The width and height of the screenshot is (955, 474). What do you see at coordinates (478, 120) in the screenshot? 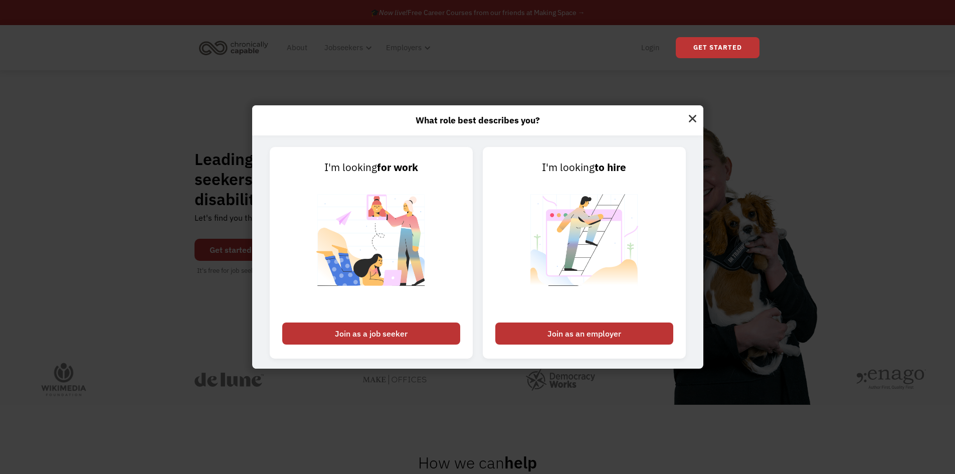
I see `strong: What role best describes you?` at bounding box center [478, 120].